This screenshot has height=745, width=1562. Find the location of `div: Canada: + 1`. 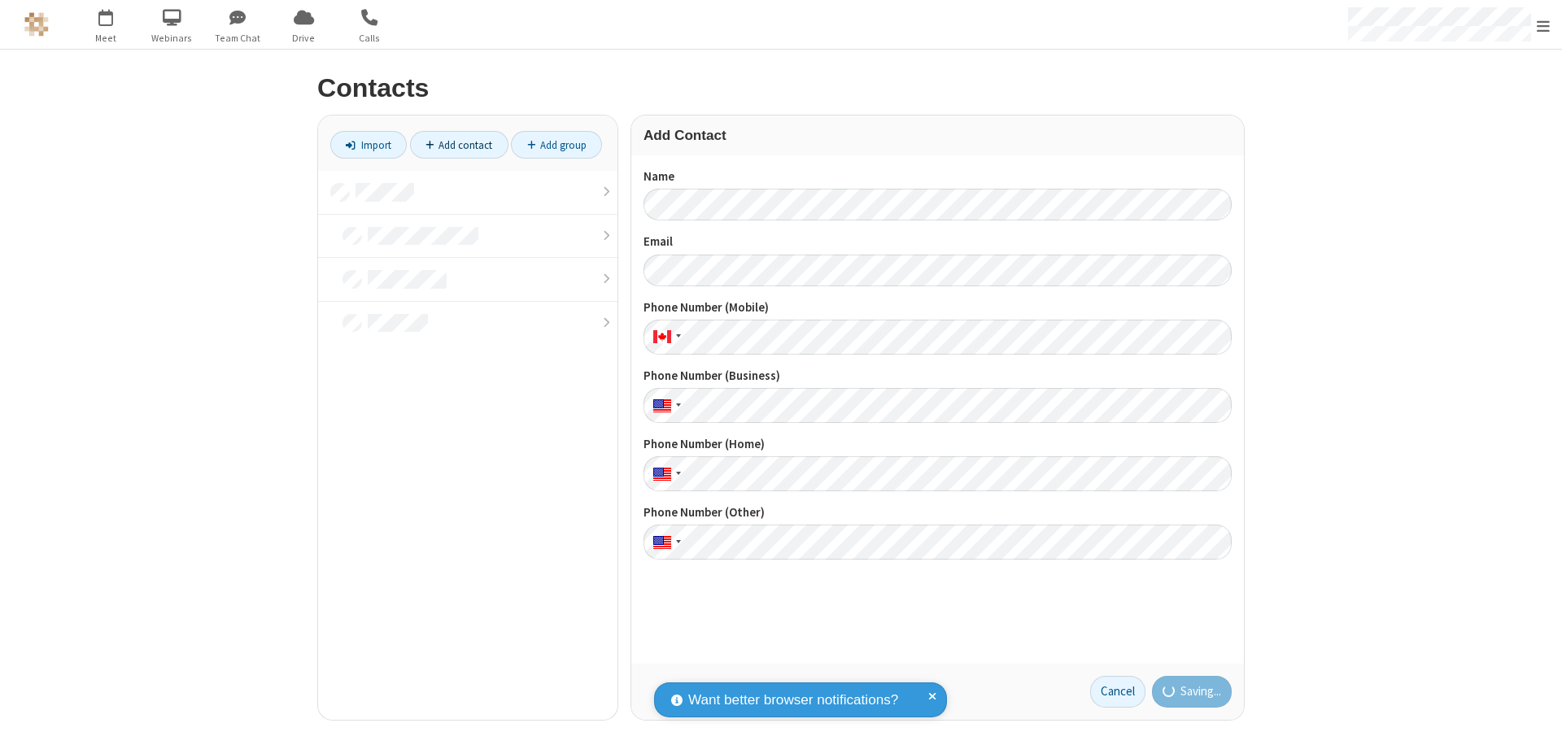

div: Canada: + 1 is located at coordinates (664, 337).